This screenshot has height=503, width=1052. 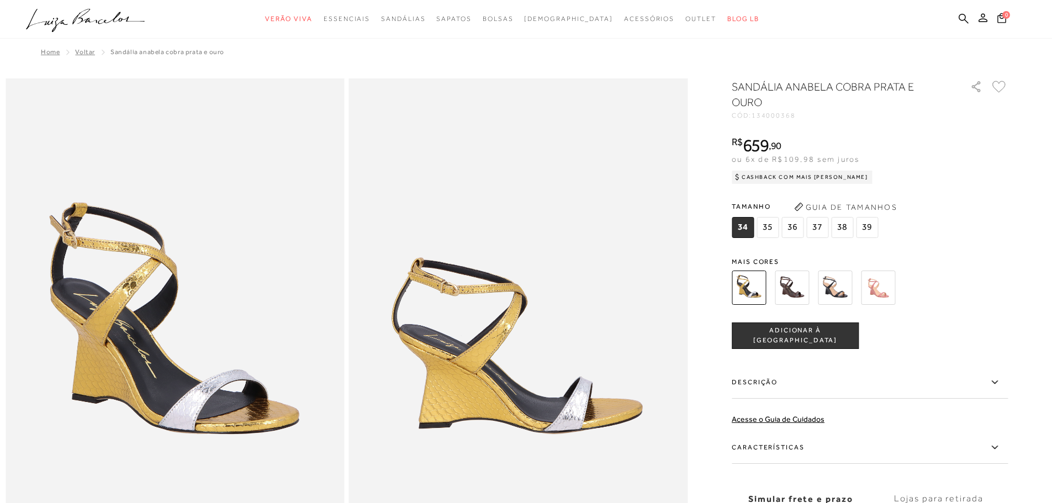 What do you see at coordinates (795, 159) in the screenshot?
I see `span: ou 6x de R$109,98 sem juros` at bounding box center [795, 159].